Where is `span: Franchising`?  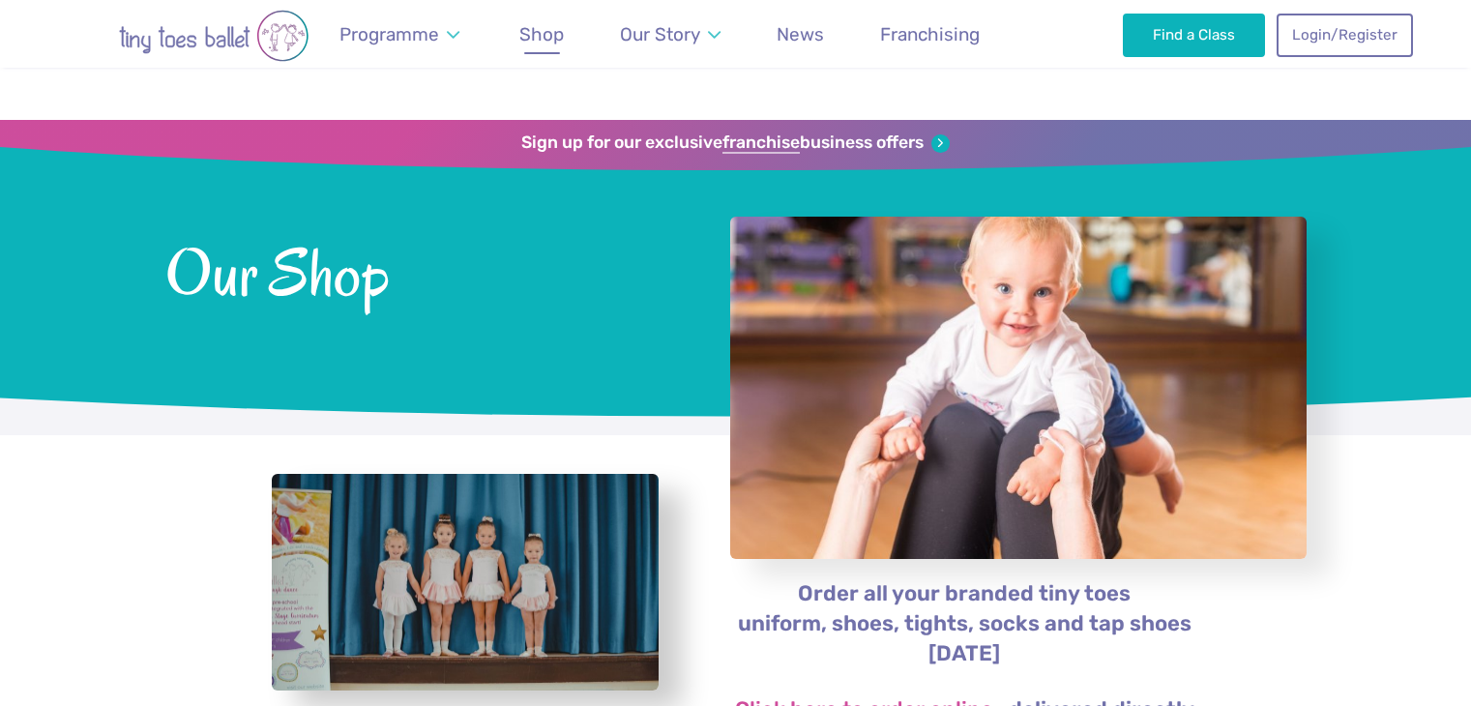
span: Franchising is located at coordinates (930, 34).